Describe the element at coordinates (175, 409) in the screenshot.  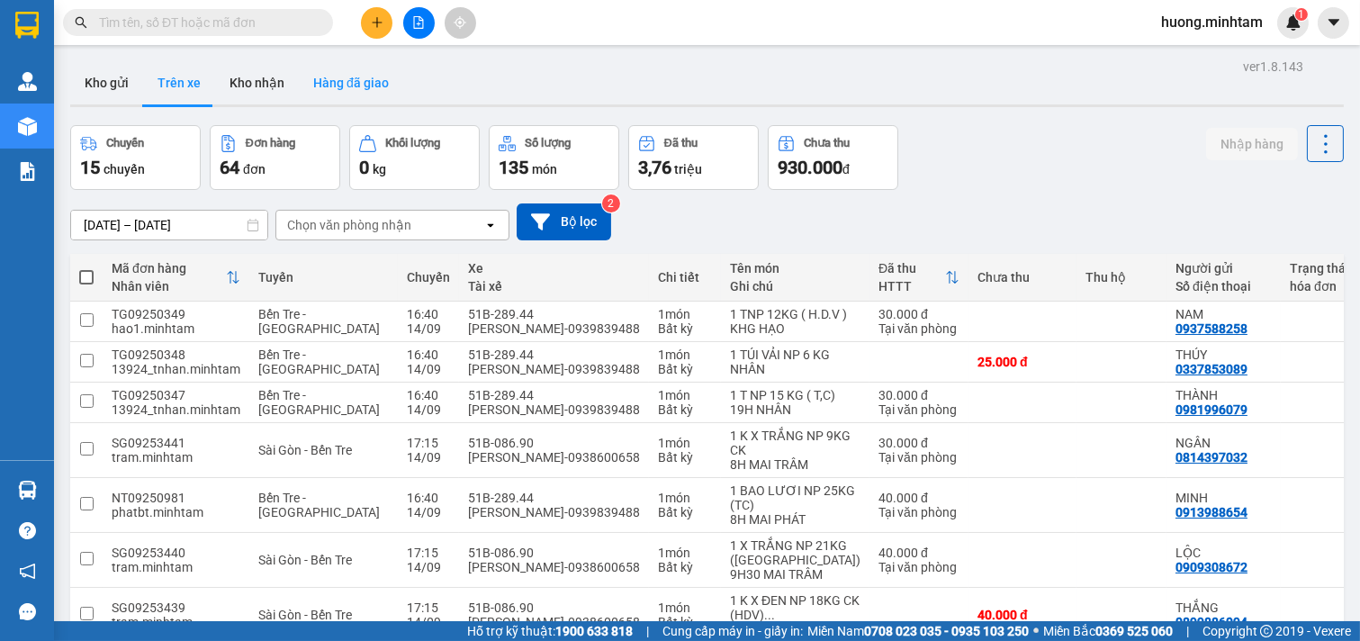
I see `div: 13924_tnhan.minhtam` at that location.